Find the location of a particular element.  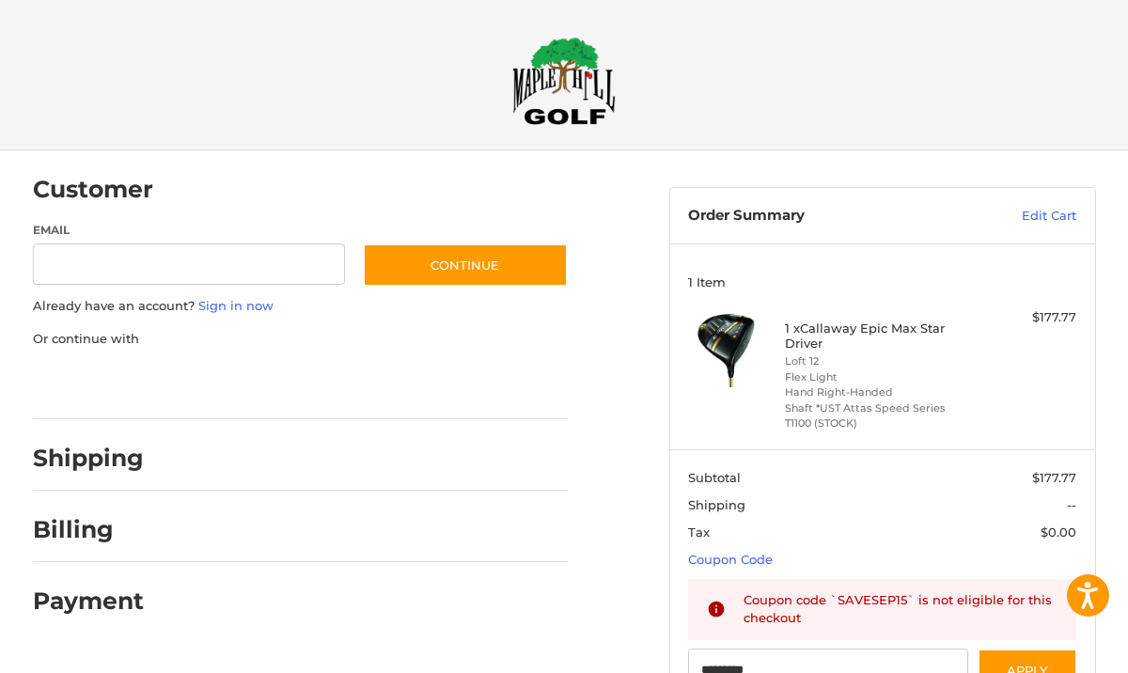

a: Coupon Code is located at coordinates (730, 559).